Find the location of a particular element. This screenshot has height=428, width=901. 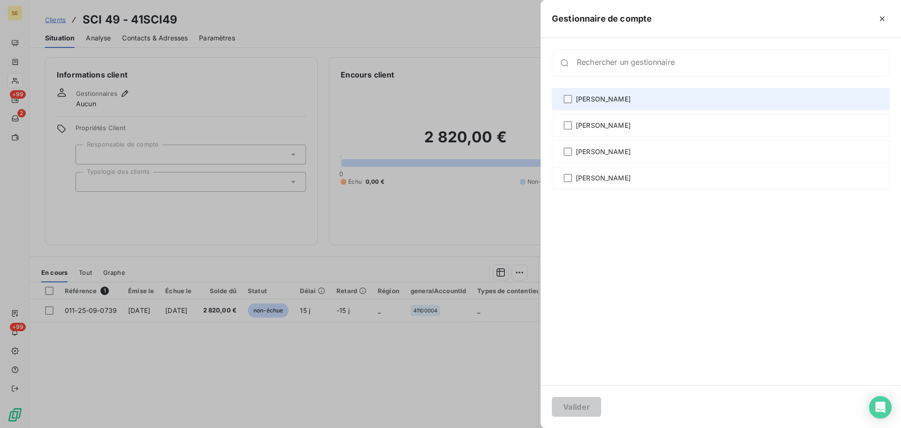

h5: Gestionnaire de compte is located at coordinates (602, 19).